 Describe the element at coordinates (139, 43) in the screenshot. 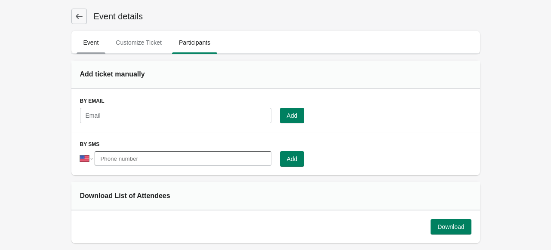

I see `span: Customize Ticket` at that location.